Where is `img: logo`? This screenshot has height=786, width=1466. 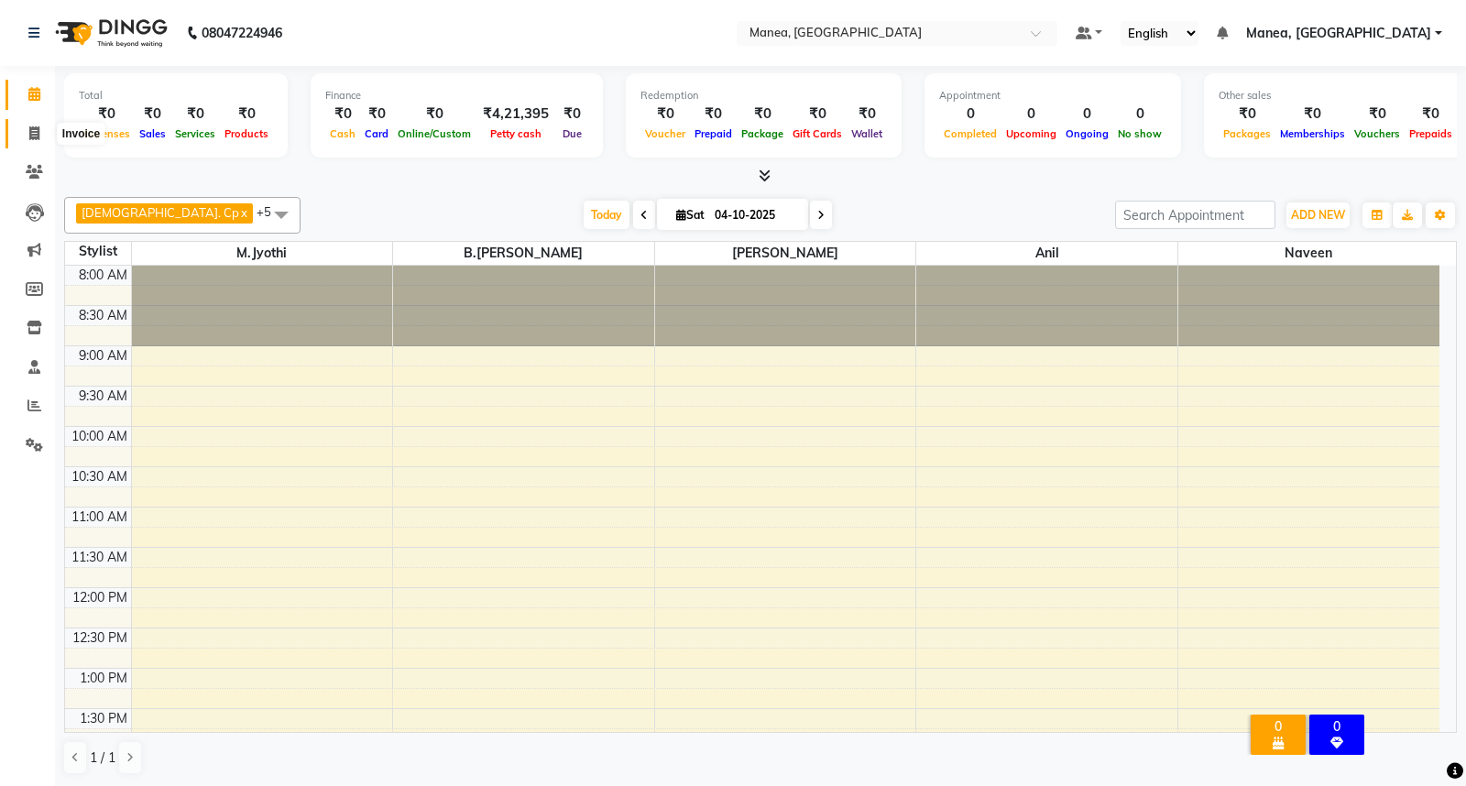
img: logo is located at coordinates (109, 33).